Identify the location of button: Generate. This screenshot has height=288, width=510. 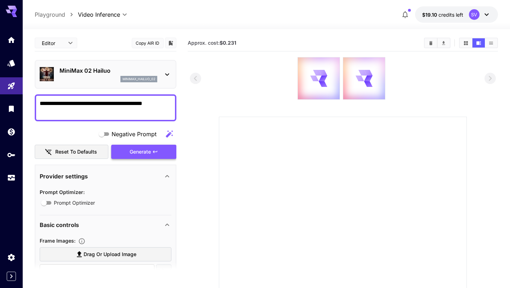
(144, 152).